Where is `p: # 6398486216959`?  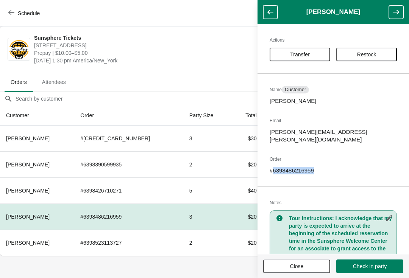 p: # 6398486216959 is located at coordinates (333, 171).